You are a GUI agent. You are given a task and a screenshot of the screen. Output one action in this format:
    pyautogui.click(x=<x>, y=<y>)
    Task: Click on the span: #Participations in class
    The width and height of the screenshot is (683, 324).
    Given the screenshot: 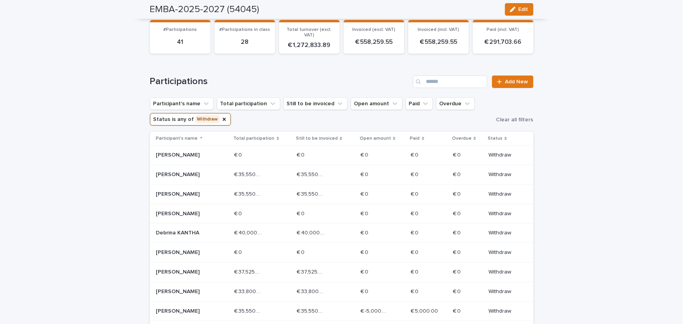 What is the action you would take?
    pyautogui.click(x=244, y=30)
    